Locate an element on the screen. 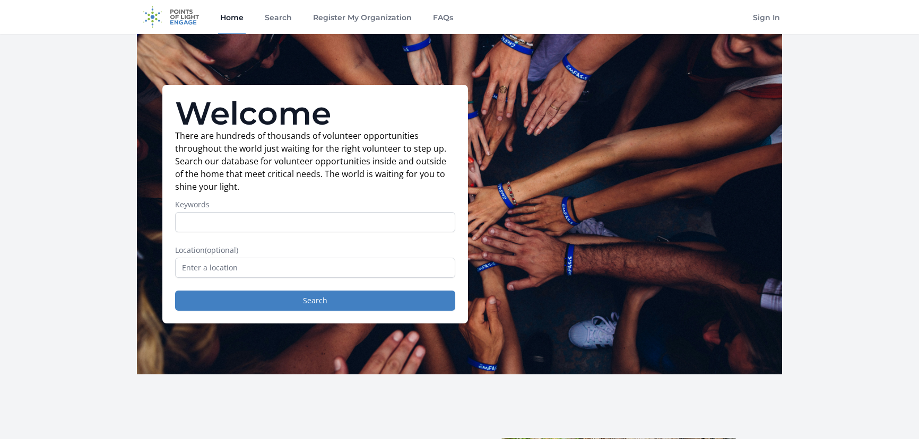 This screenshot has width=919, height=439. h1: Welcome is located at coordinates (315, 114).